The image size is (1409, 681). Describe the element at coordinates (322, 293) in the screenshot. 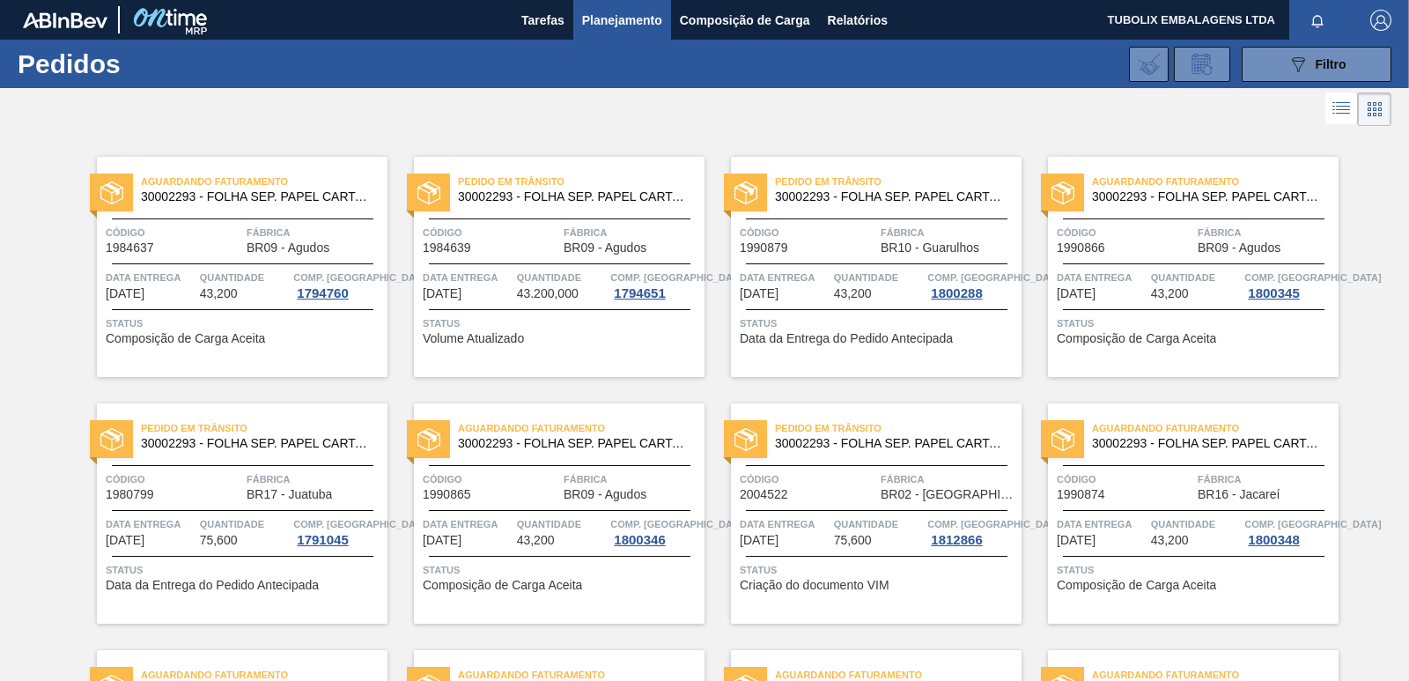

I see `div: 1794760` at that location.